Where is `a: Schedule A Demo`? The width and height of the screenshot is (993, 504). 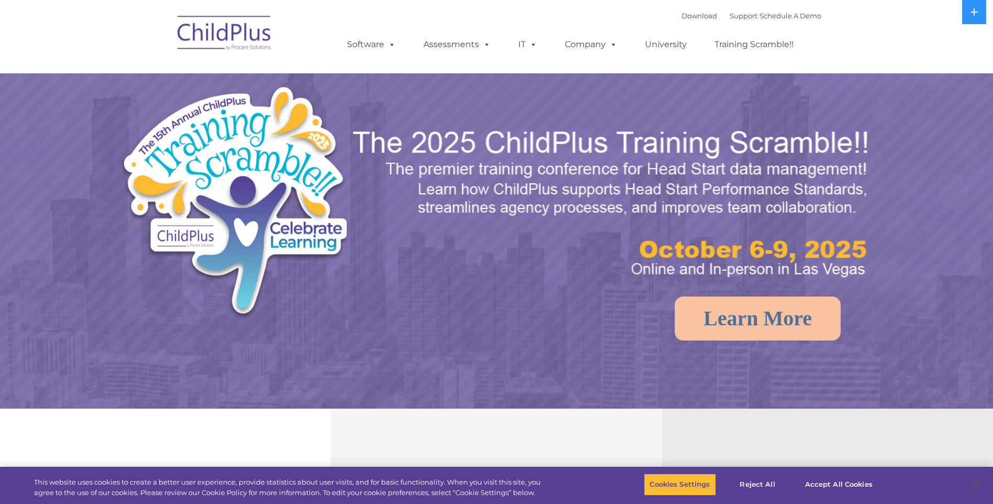 a: Schedule A Demo is located at coordinates (791, 16).